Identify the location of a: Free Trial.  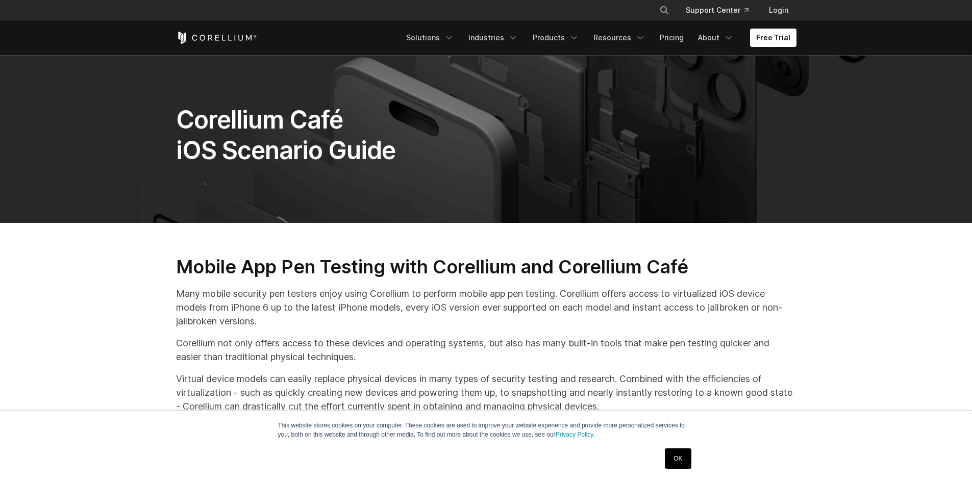
(773, 38).